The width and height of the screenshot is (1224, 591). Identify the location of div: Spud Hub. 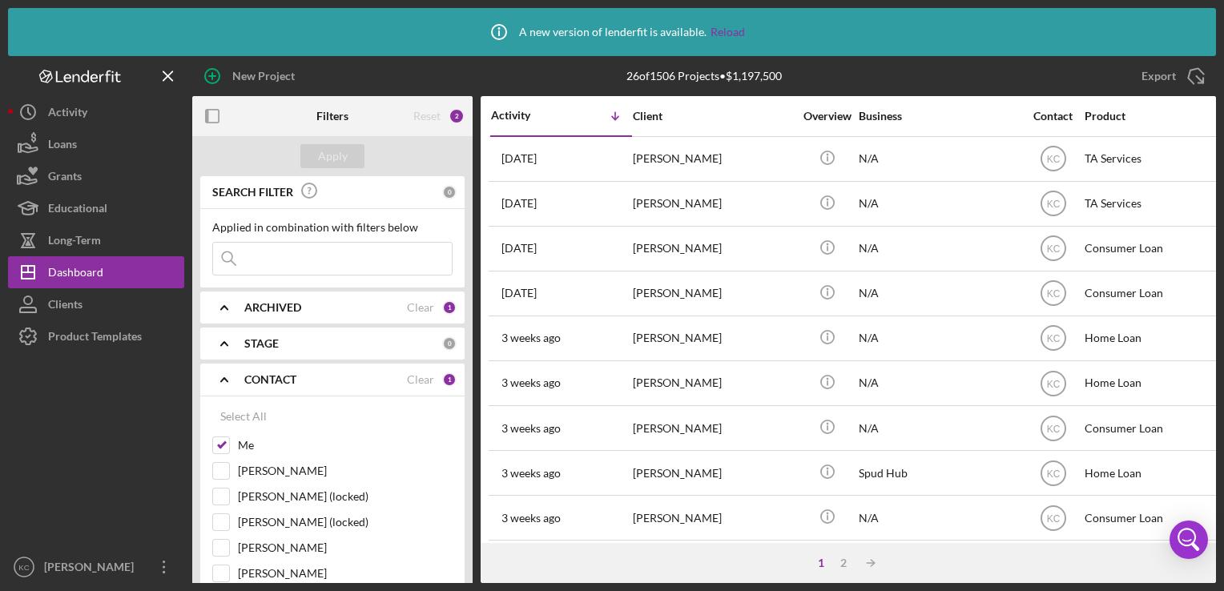
(939, 472).